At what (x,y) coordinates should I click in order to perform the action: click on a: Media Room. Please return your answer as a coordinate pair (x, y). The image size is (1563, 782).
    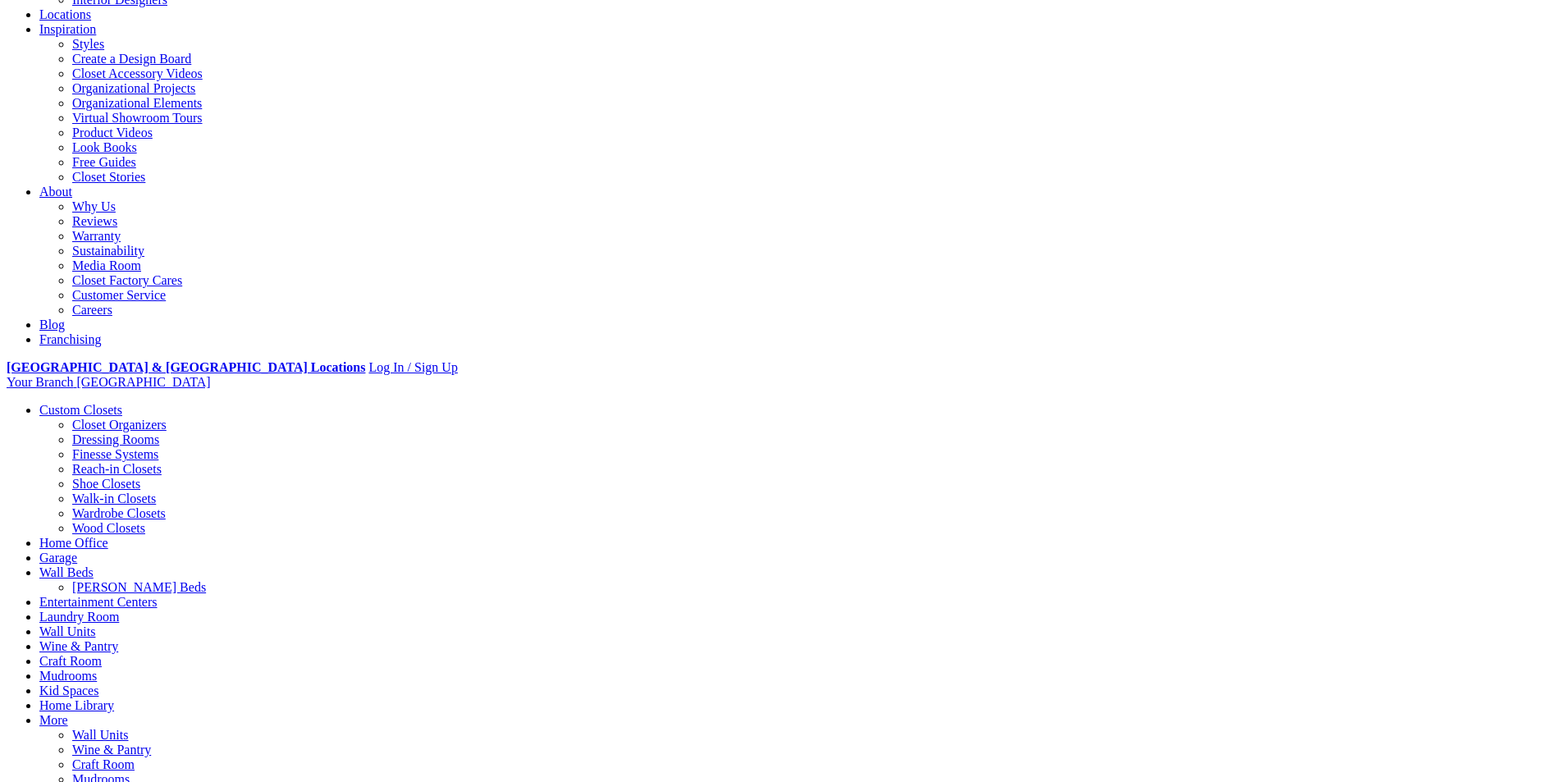
    Looking at the image, I should click on (107, 265).